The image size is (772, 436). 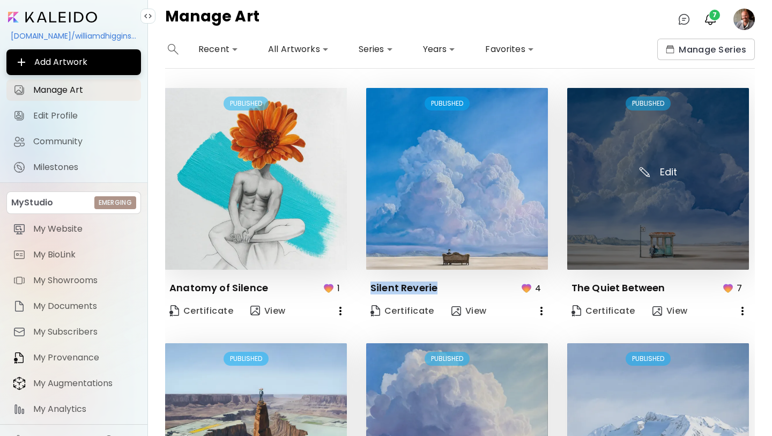 What do you see at coordinates (711, 19) in the screenshot?
I see `img: bellIcon` at bounding box center [711, 19].